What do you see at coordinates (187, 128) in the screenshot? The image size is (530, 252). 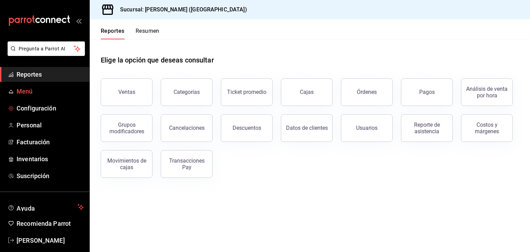 I see `div: Cancelaciones` at bounding box center [187, 128].